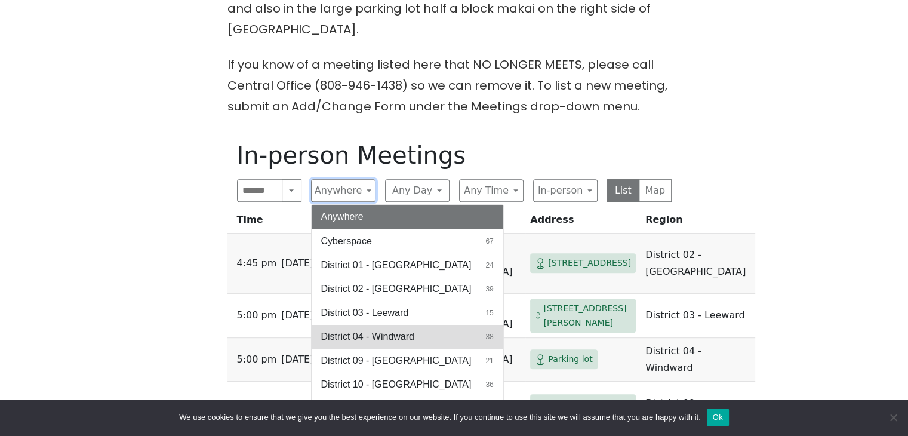 This screenshot has width=908, height=436. What do you see at coordinates (417, 190) in the screenshot?
I see `button: Any Day` at bounding box center [417, 190].